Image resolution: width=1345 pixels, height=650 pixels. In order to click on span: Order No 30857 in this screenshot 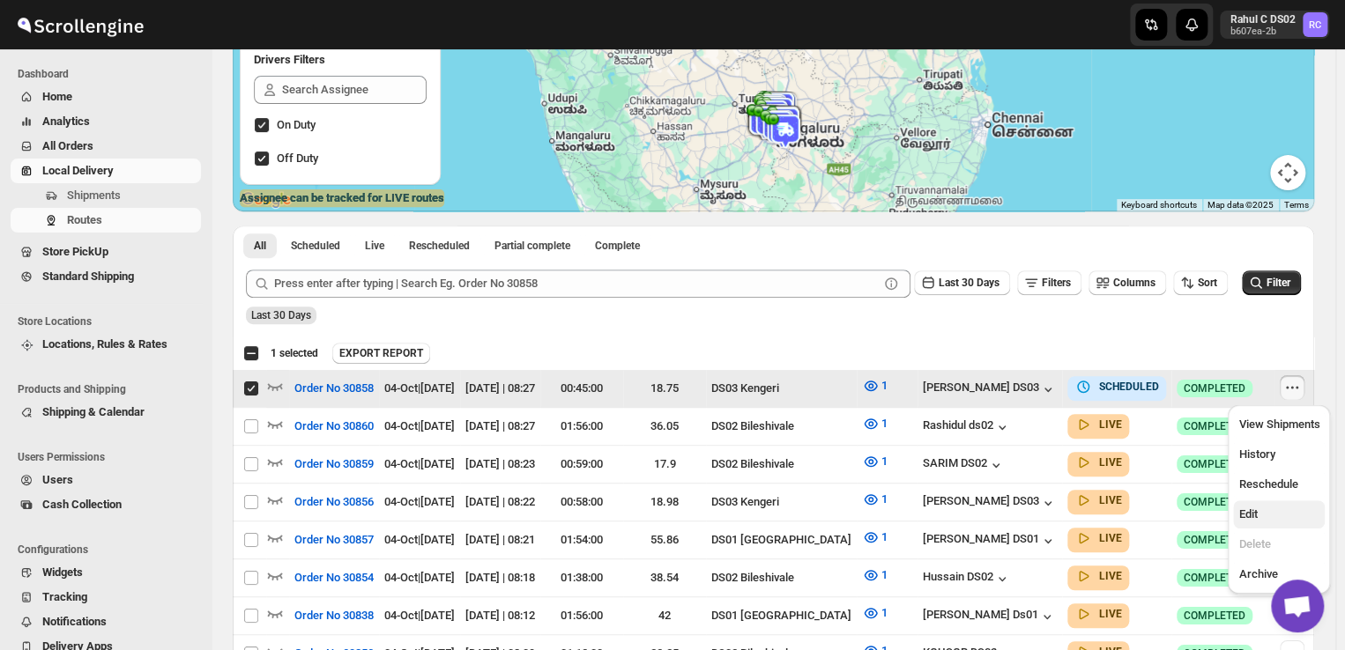, I will do `click(334, 540)`.